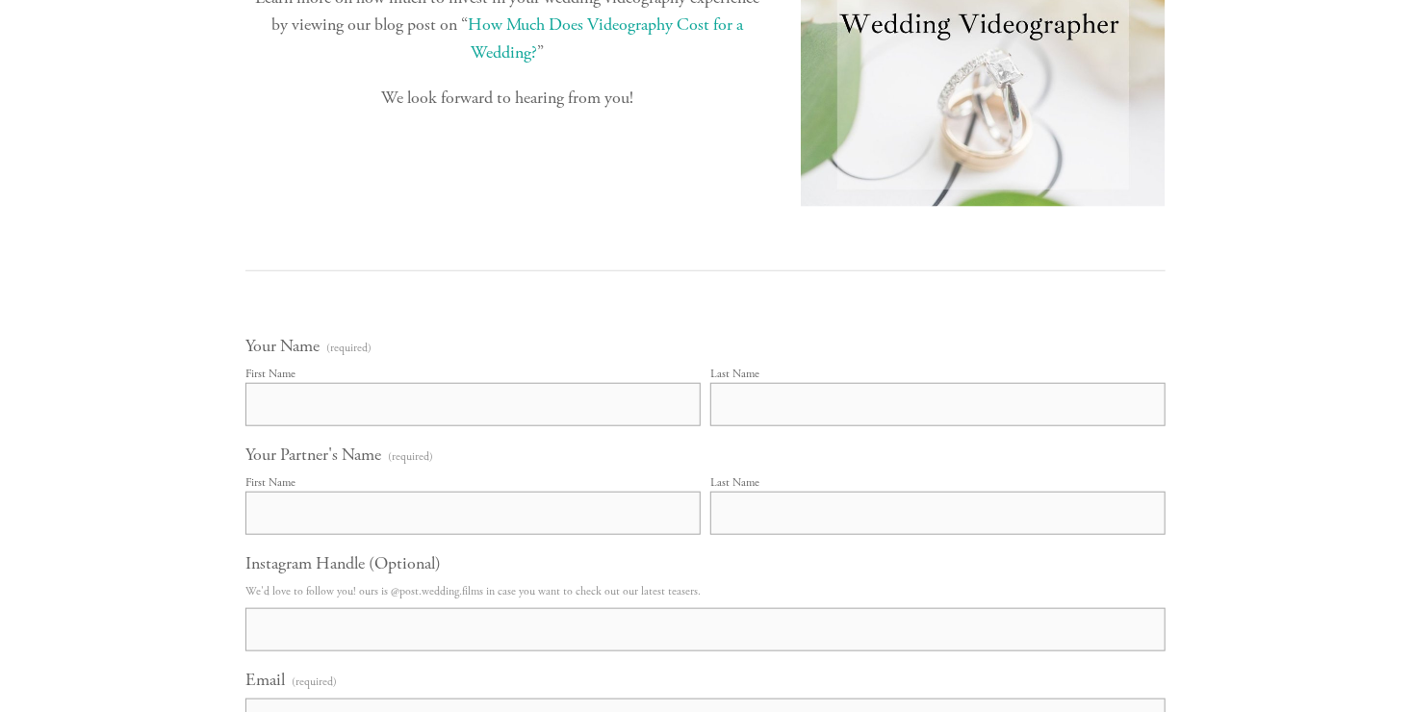  Describe the element at coordinates (607, 38) in the screenshot. I see `a: How Much Does Videography Cost for a Wedding?` at that location.